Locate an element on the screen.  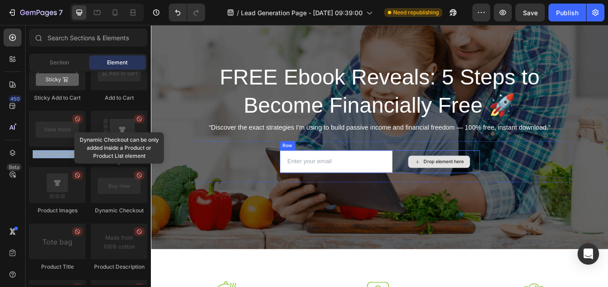
div: 450 is located at coordinates (15, 99).